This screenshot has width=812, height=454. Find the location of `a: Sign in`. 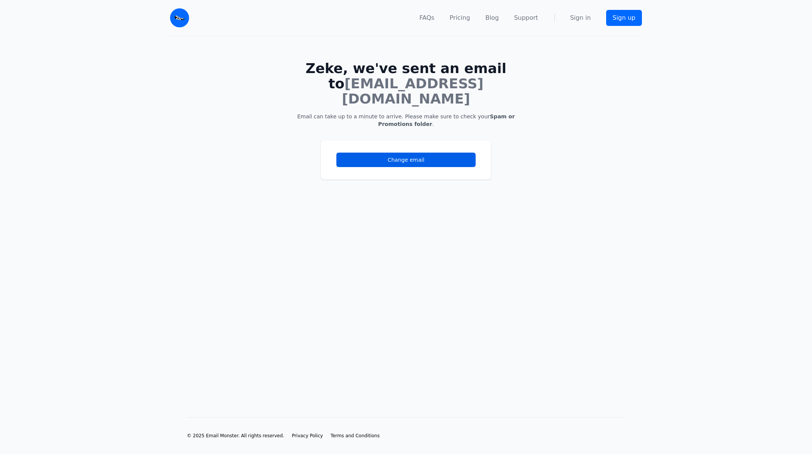

a: Sign in is located at coordinates (580, 18).